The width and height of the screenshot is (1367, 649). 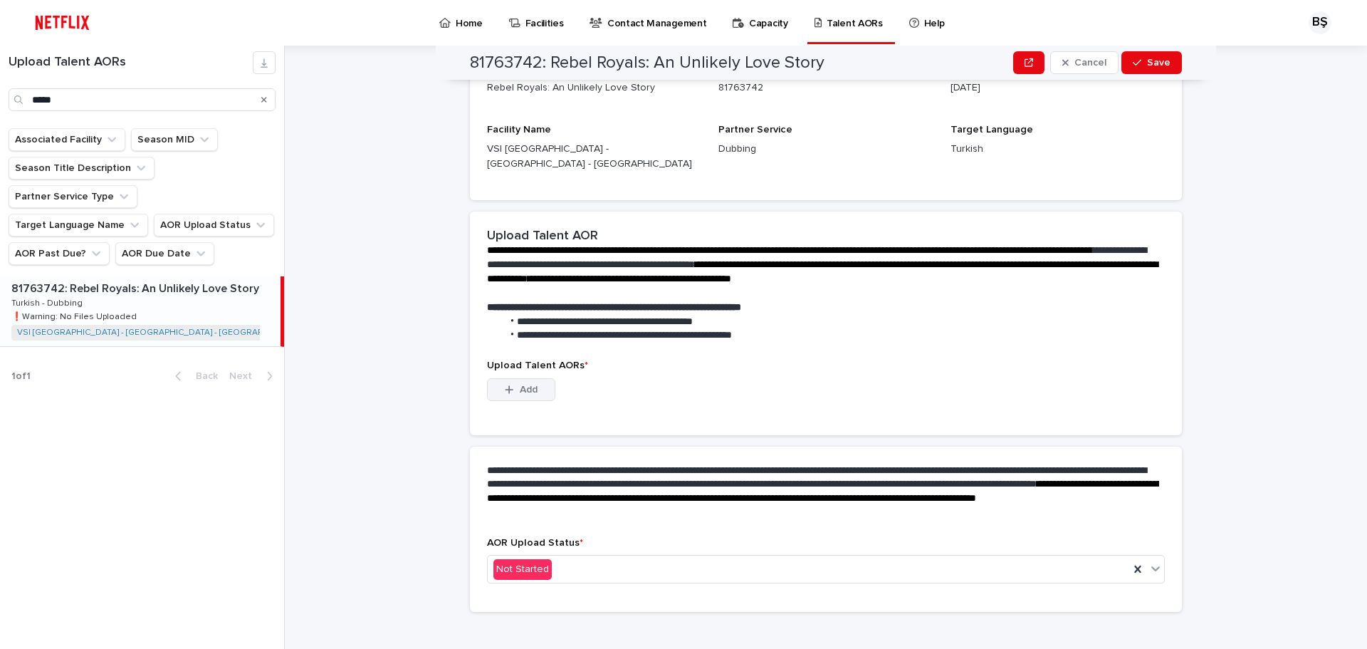 What do you see at coordinates (130, 63) in the screenshot?
I see `h1: Upload Talent AORs` at bounding box center [130, 63].